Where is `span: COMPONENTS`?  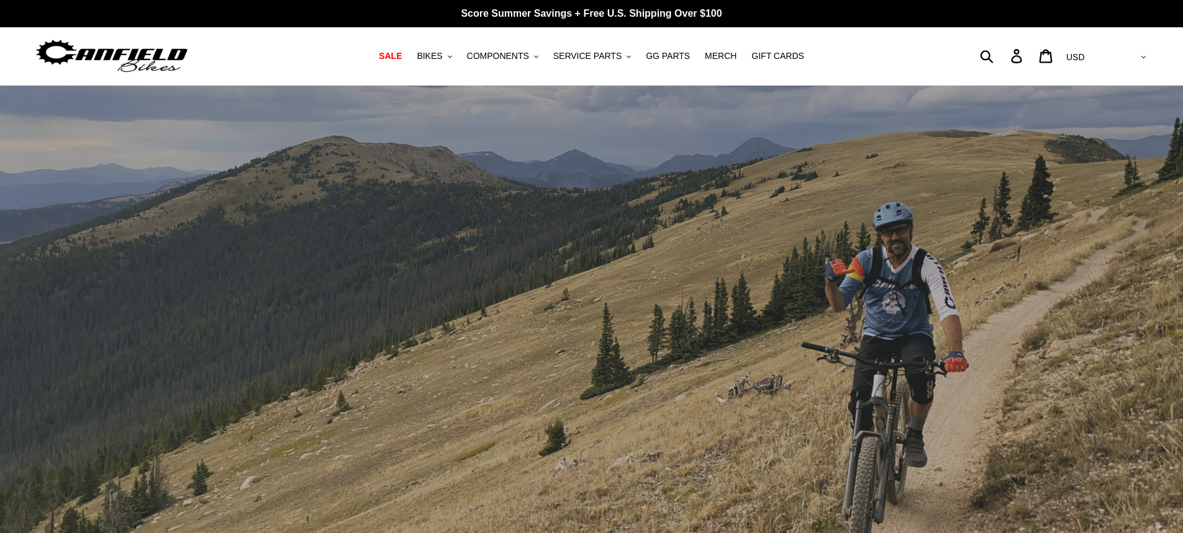
span: COMPONENTS is located at coordinates (498, 56).